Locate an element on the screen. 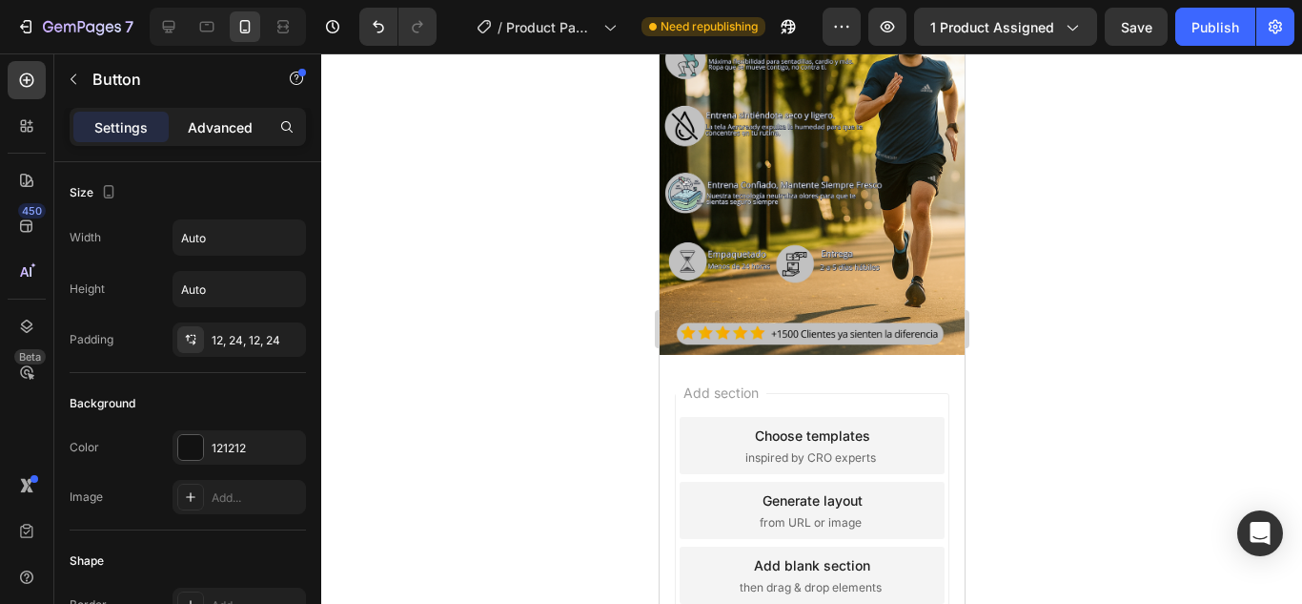  span: Save is located at coordinates (1136, 27).